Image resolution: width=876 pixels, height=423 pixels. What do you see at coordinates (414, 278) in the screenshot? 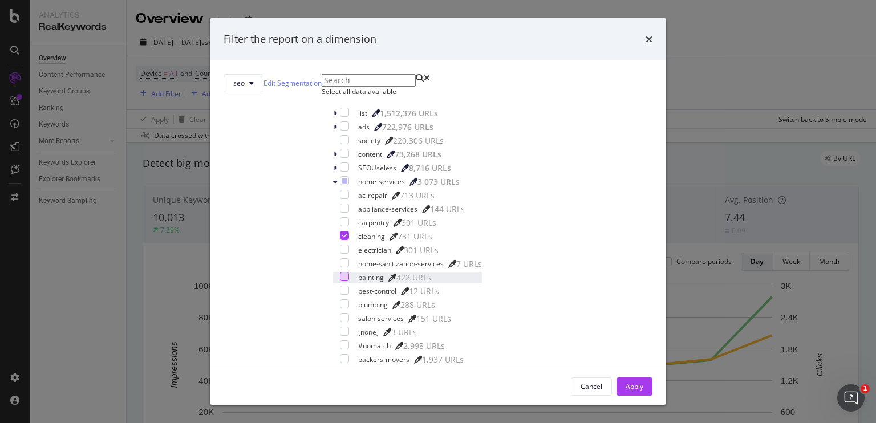
I see `div: 422 URLs` at bounding box center [414, 278].